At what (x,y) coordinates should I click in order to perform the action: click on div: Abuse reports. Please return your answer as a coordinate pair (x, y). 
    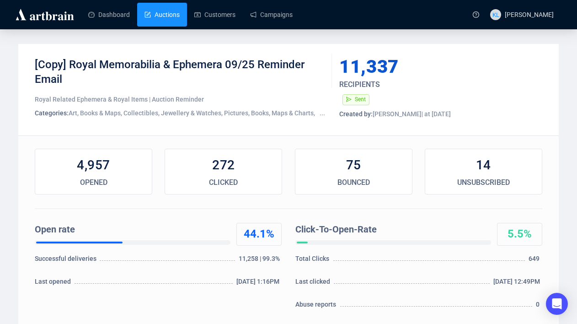
    Looking at the image, I should click on (317, 307).